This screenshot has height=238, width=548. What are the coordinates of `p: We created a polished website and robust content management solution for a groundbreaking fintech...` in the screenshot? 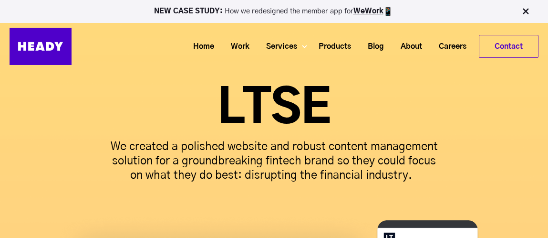 It's located at (274, 161).